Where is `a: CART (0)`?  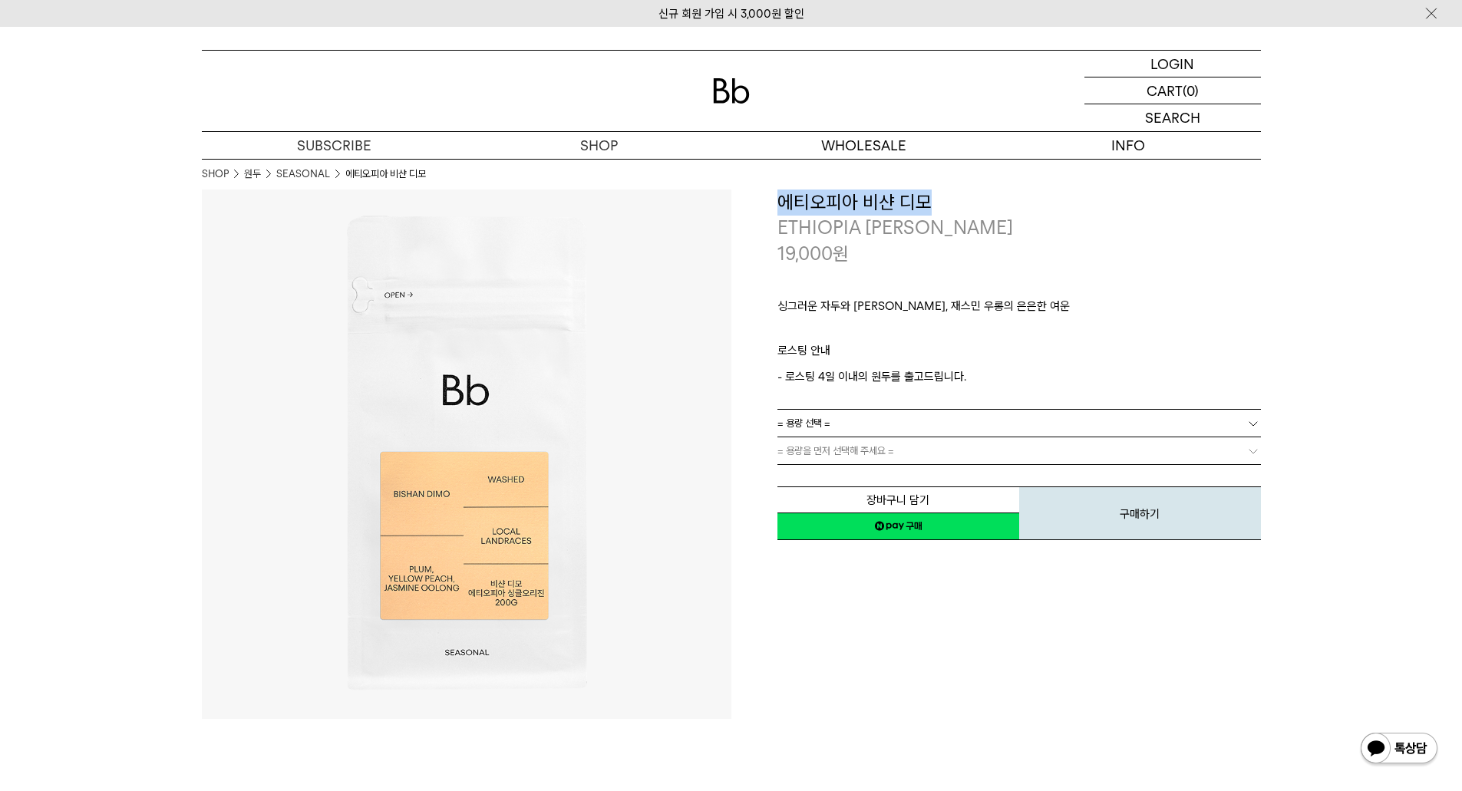 a: CART (0) is located at coordinates (1172, 91).